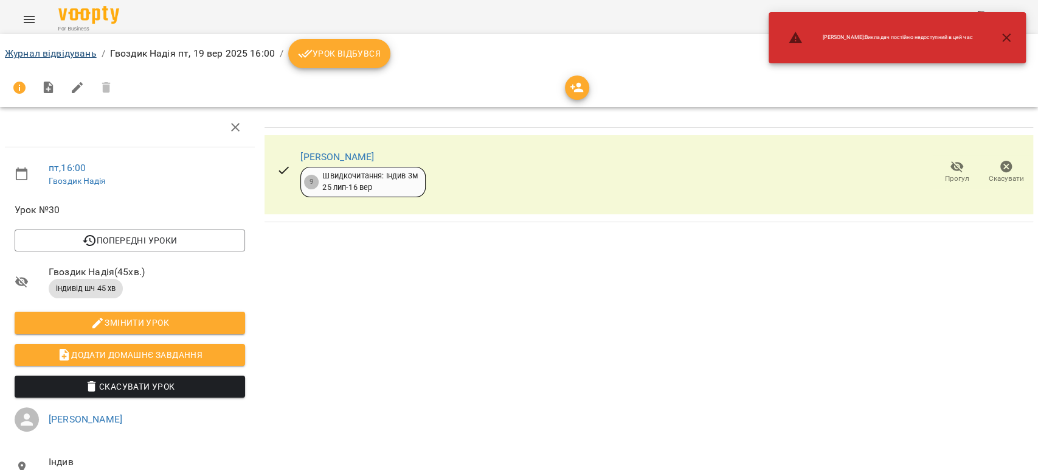 This screenshot has height=470, width=1038. What do you see at coordinates (77, 181) in the screenshot?
I see `a: Гвоздик Надія` at bounding box center [77, 181].